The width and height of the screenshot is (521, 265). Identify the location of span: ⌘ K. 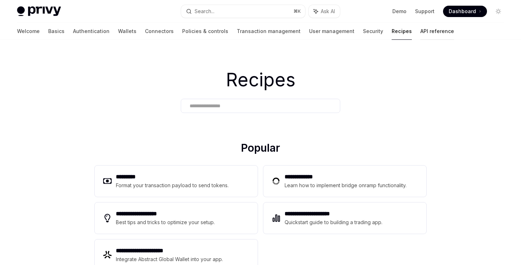
(297, 11).